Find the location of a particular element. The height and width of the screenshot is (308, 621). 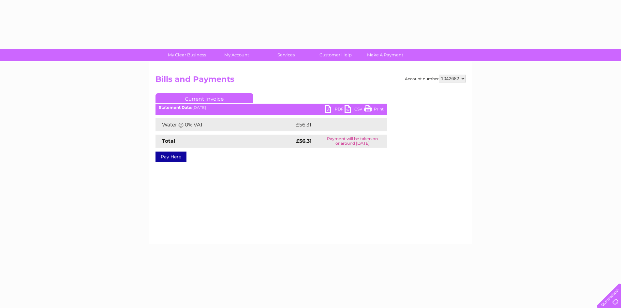

a: CSV is located at coordinates (354, 110).